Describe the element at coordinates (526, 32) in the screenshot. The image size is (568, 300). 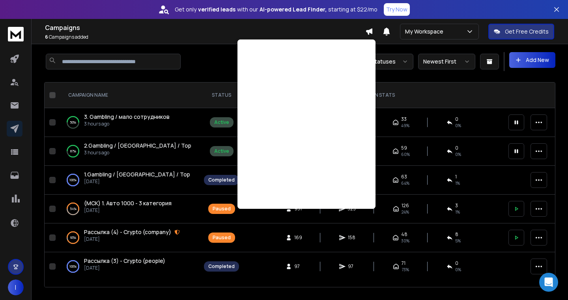
I see `p: Get Free Credits` at that location.